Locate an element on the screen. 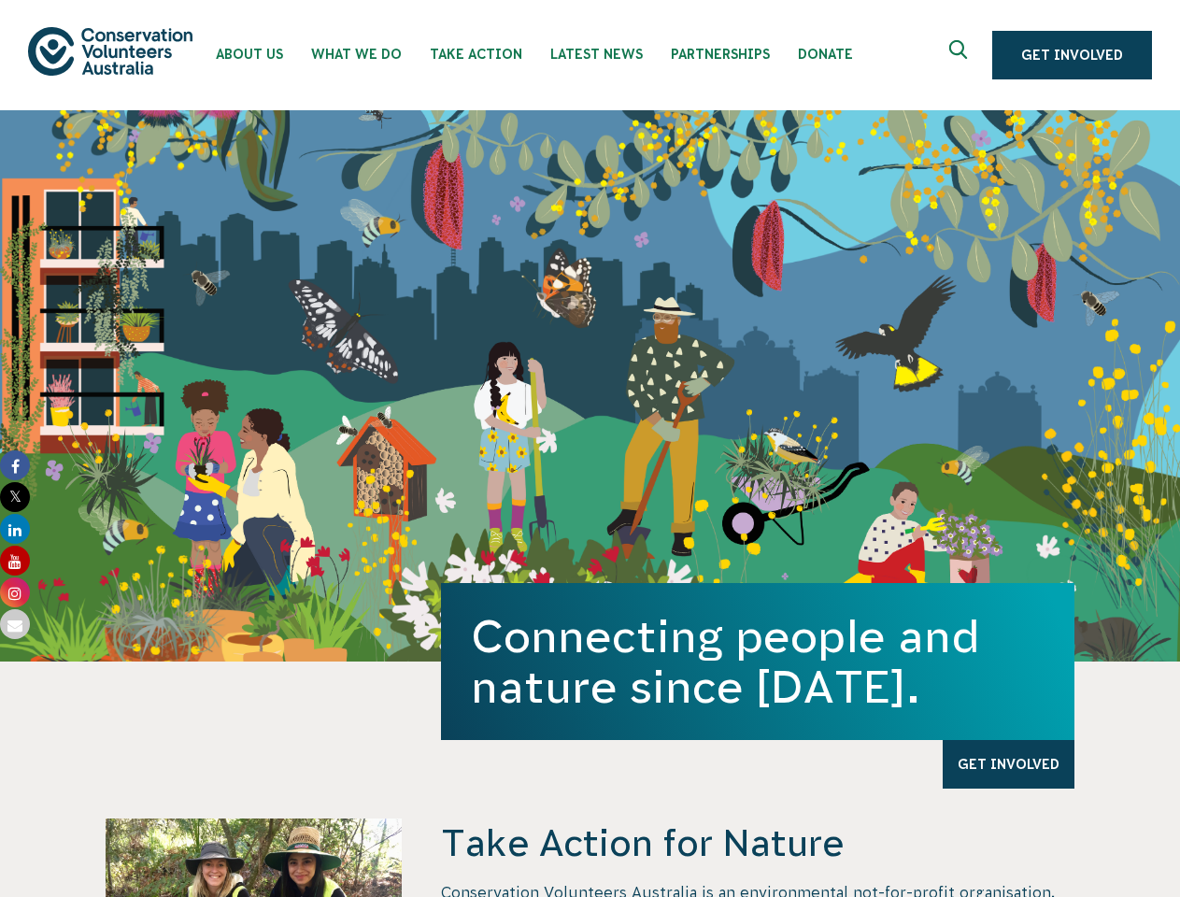  h4: Take Action for Nature is located at coordinates (758, 843).